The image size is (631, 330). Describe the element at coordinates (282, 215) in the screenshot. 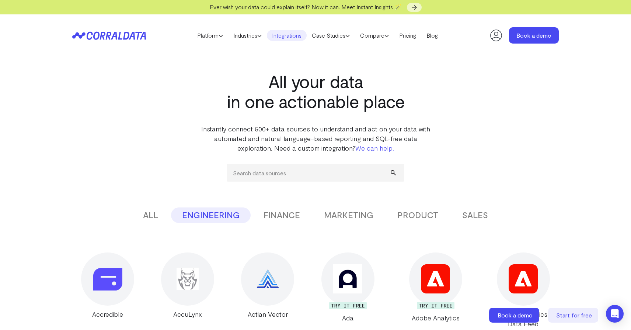

I see `button: FINANCE` at that location.